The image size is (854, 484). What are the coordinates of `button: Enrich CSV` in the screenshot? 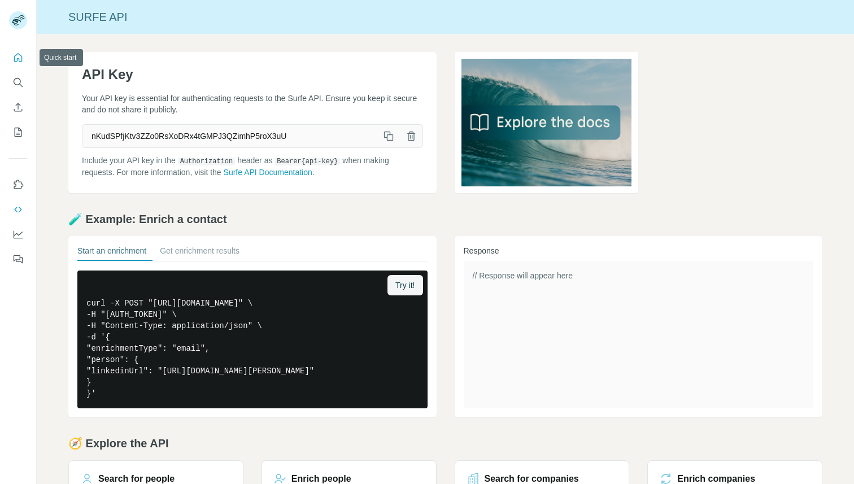 It's located at (18, 107).